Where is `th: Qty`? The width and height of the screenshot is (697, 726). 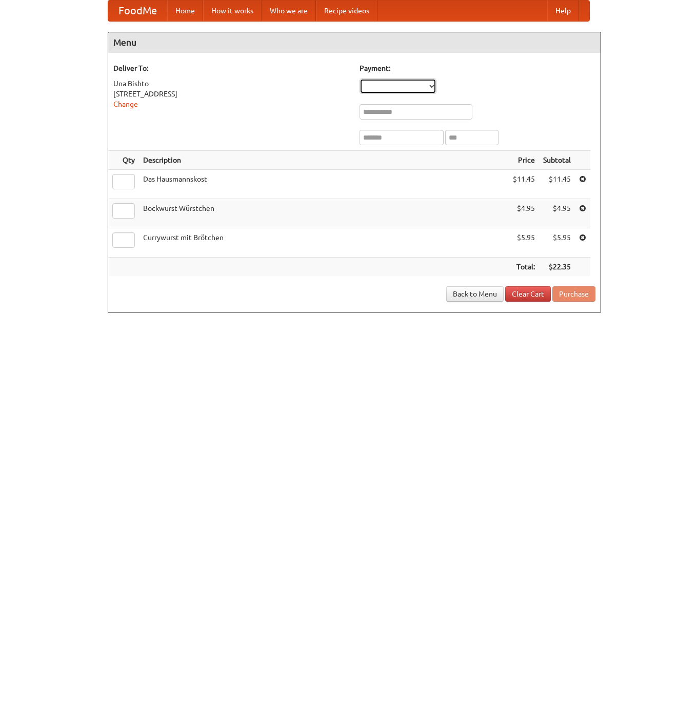 th: Qty is located at coordinates (124, 160).